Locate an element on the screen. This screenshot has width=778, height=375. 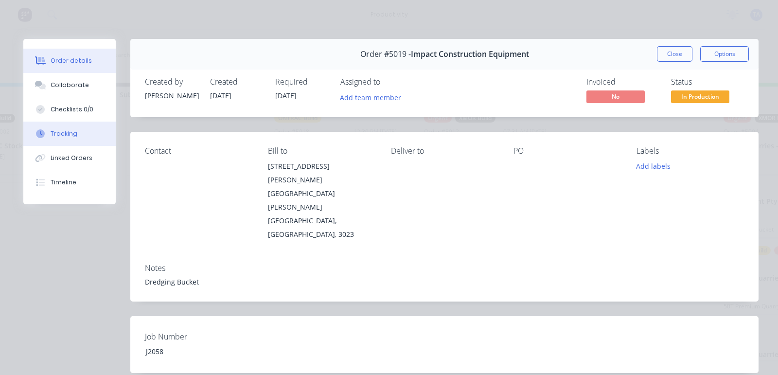
span: In Production is located at coordinates (700, 96).